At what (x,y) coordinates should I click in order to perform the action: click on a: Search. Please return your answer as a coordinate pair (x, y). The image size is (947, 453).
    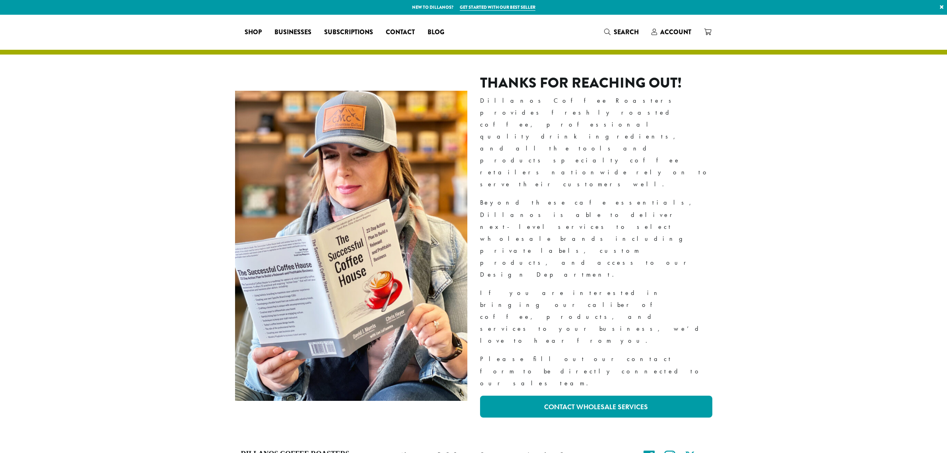
    Looking at the image, I should click on (621, 32).